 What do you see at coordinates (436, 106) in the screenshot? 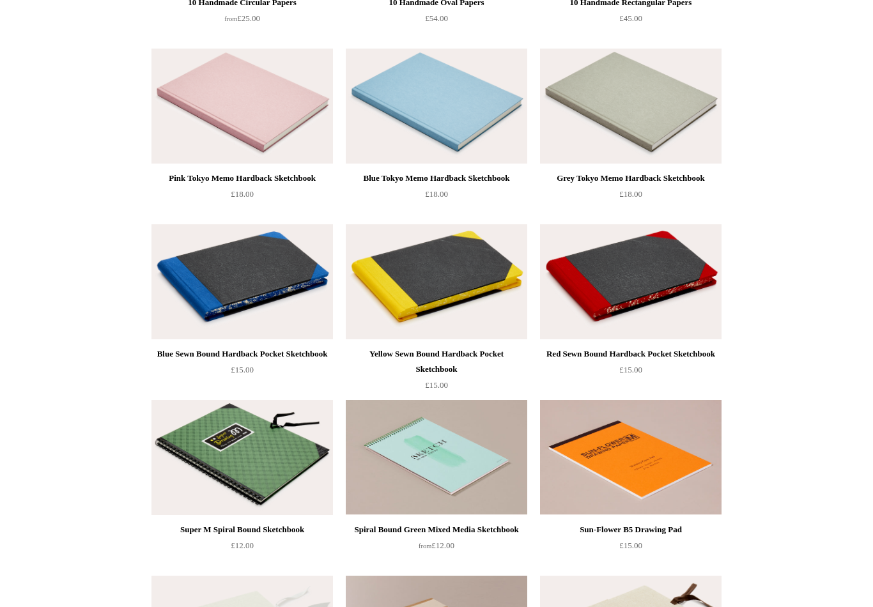
I see `a: Blue Tokyo Memo Hardback Sketchbook Blue Tokyo Memo Hardback Sketchbook` at bounding box center [436, 106].